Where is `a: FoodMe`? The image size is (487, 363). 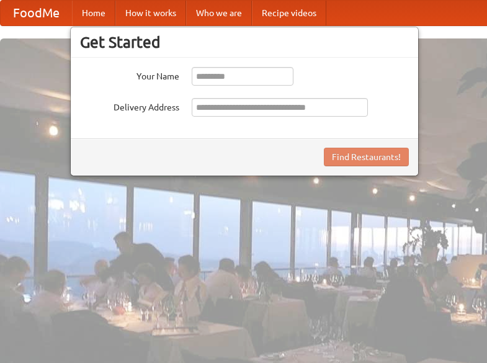 a: FoodMe is located at coordinates (36, 13).